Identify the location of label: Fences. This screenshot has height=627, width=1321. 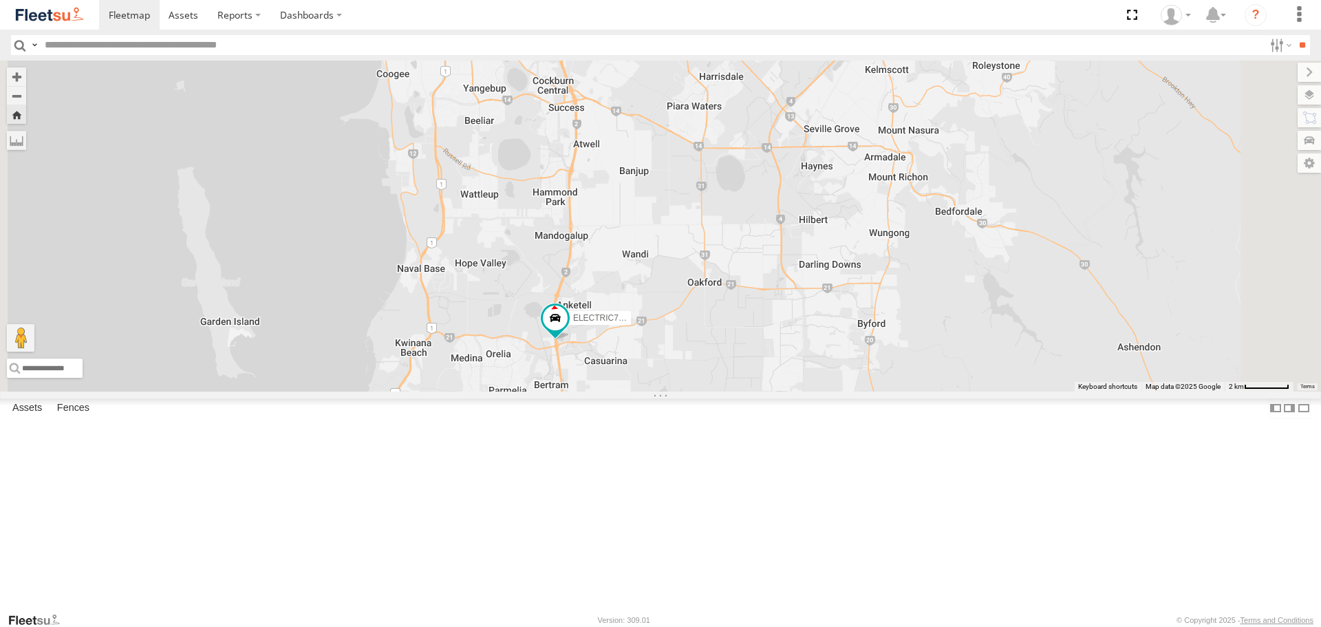
(73, 409).